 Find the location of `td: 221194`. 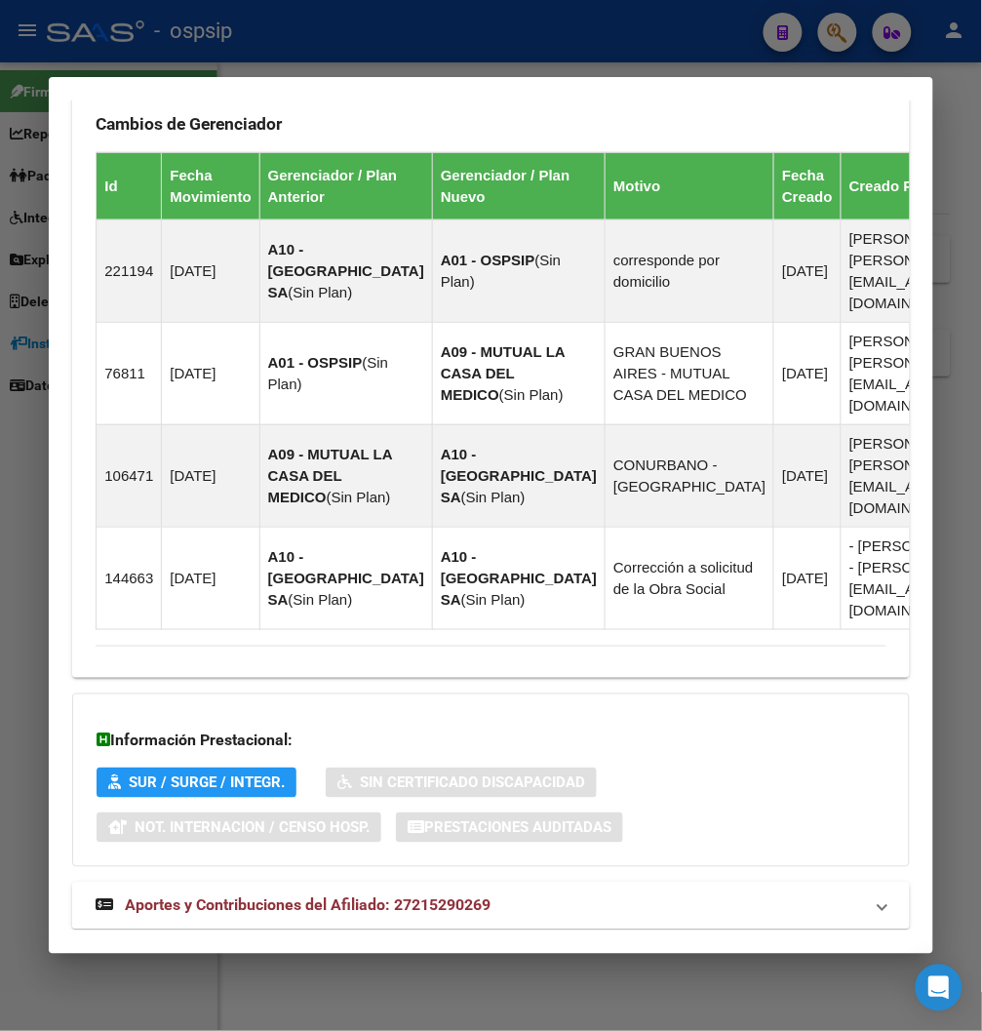

td: 221194 is located at coordinates (129, 270).